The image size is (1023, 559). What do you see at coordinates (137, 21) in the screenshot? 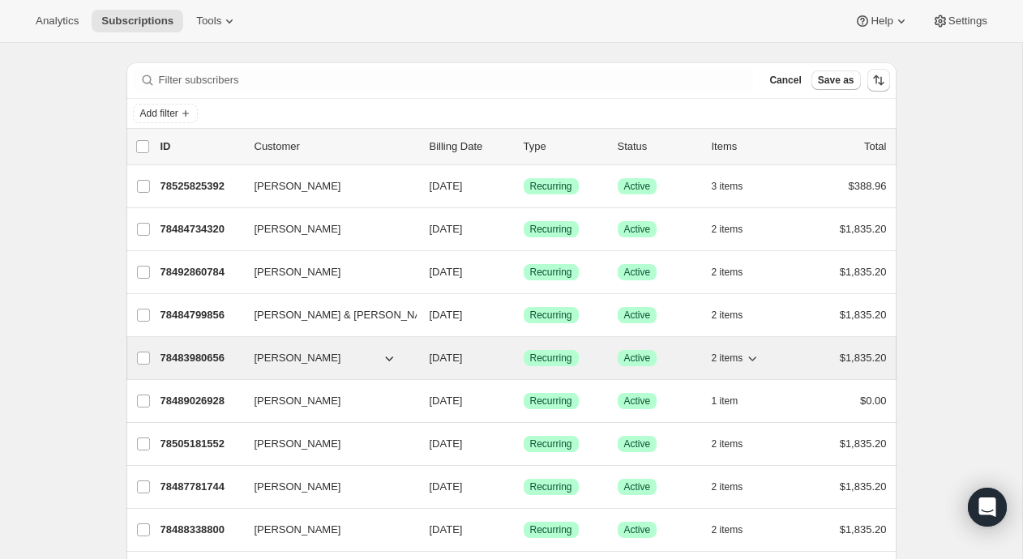
I see `span: Subscriptions` at bounding box center [137, 21].